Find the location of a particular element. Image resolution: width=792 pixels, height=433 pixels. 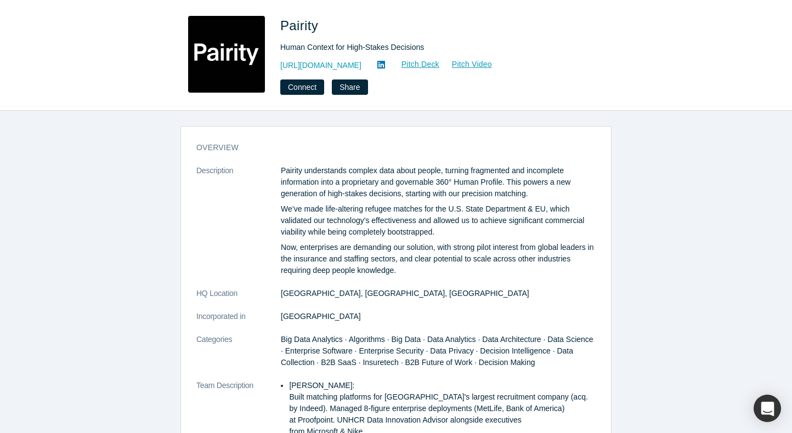

dt: HQ Location is located at coordinates (239, 299).